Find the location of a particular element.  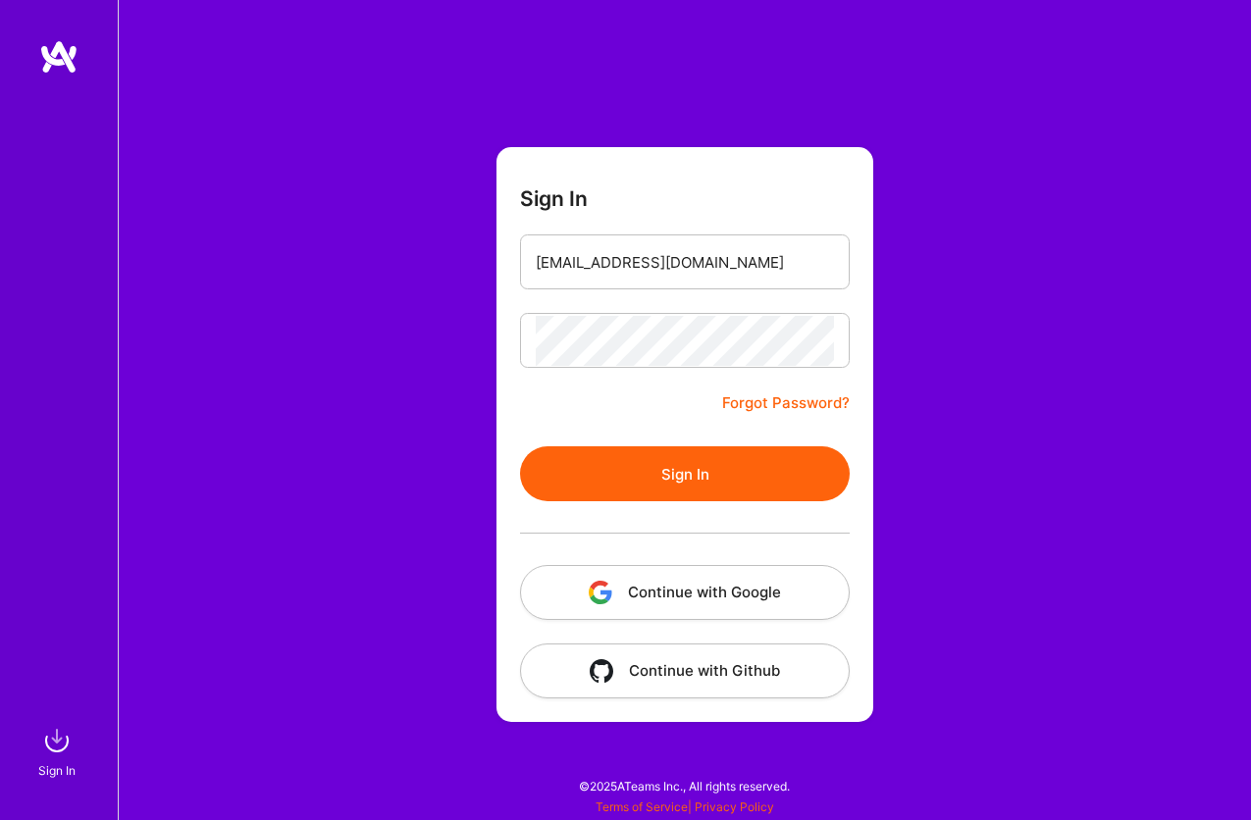

img: sign in is located at coordinates (57, 741).